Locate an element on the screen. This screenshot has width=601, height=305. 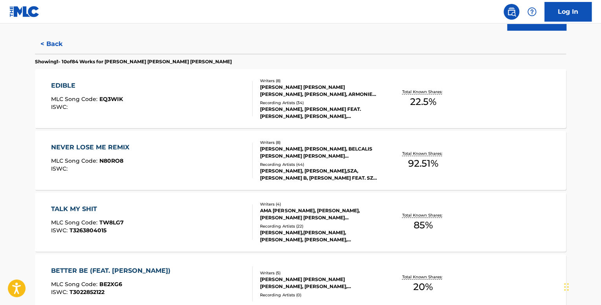
span: 85 % is located at coordinates (422, 225).